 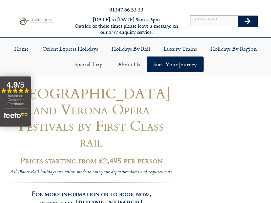 I want to click on h2: Prices starting from £2,495 per person, so click(x=92, y=160).